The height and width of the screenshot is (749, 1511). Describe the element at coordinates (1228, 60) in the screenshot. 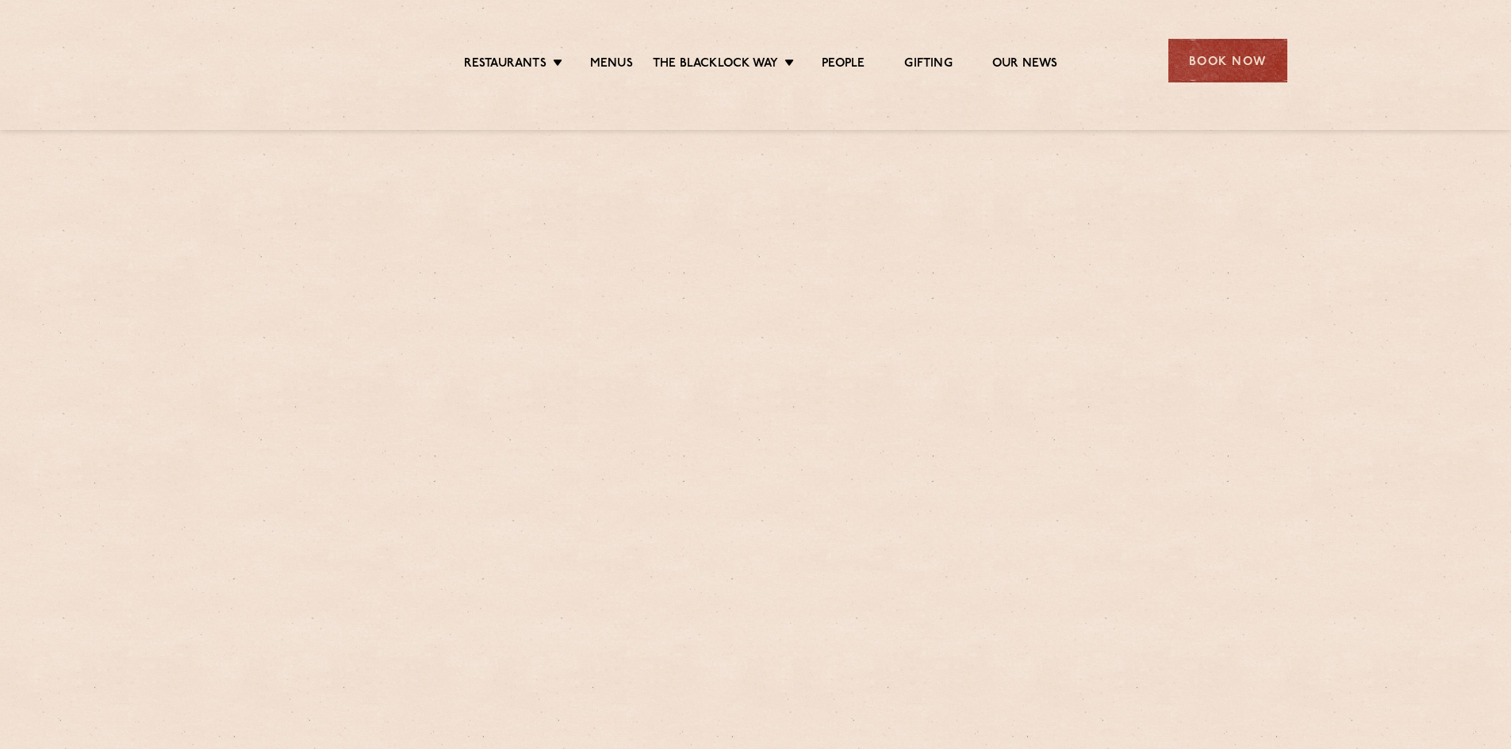

I see `div: Book Now` at that location.